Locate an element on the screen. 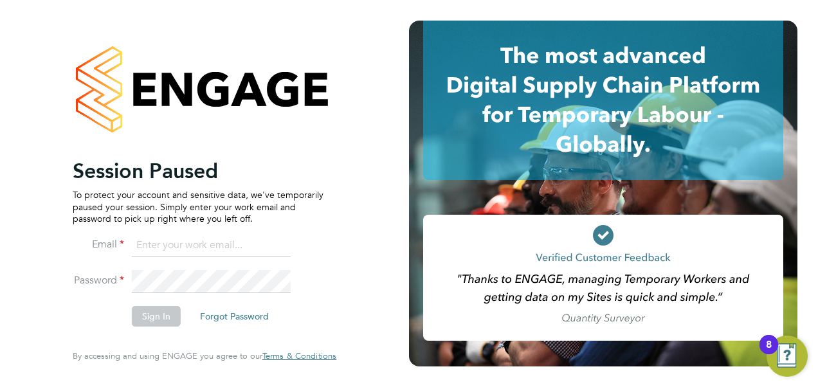 This screenshot has height=387, width=818. input: Enter your work email... is located at coordinates (211, 246).